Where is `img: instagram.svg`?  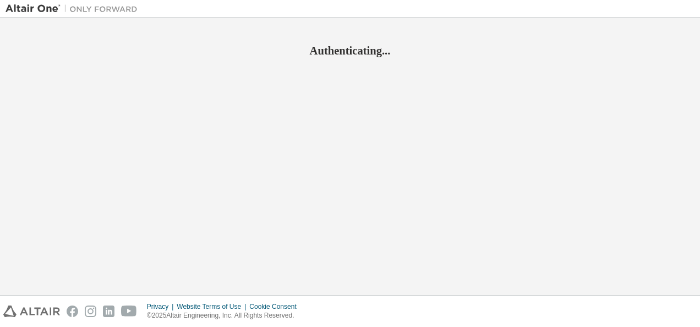 img: instagram.svg is located at coordinates (90, 311).